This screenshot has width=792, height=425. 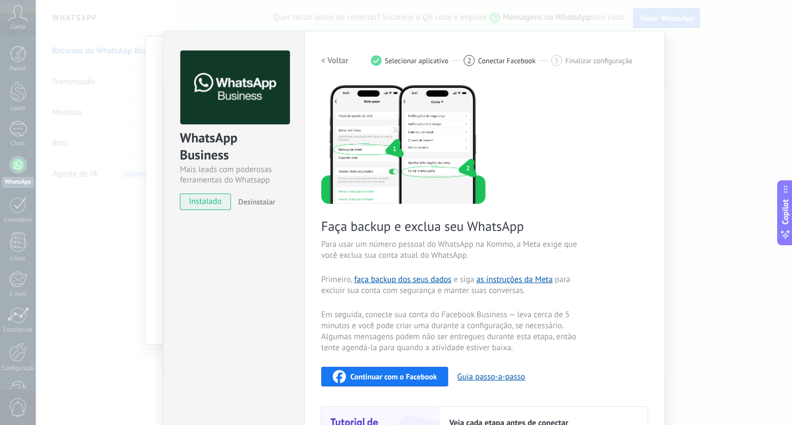 What do you see at coordinates (452, 250) in the screenshot?
I see `span: Para usar um número pessoal do WhatsApp na Kommo, a Meta exige que você exclua sua conta atual do...` at bounding box center [452, 250].